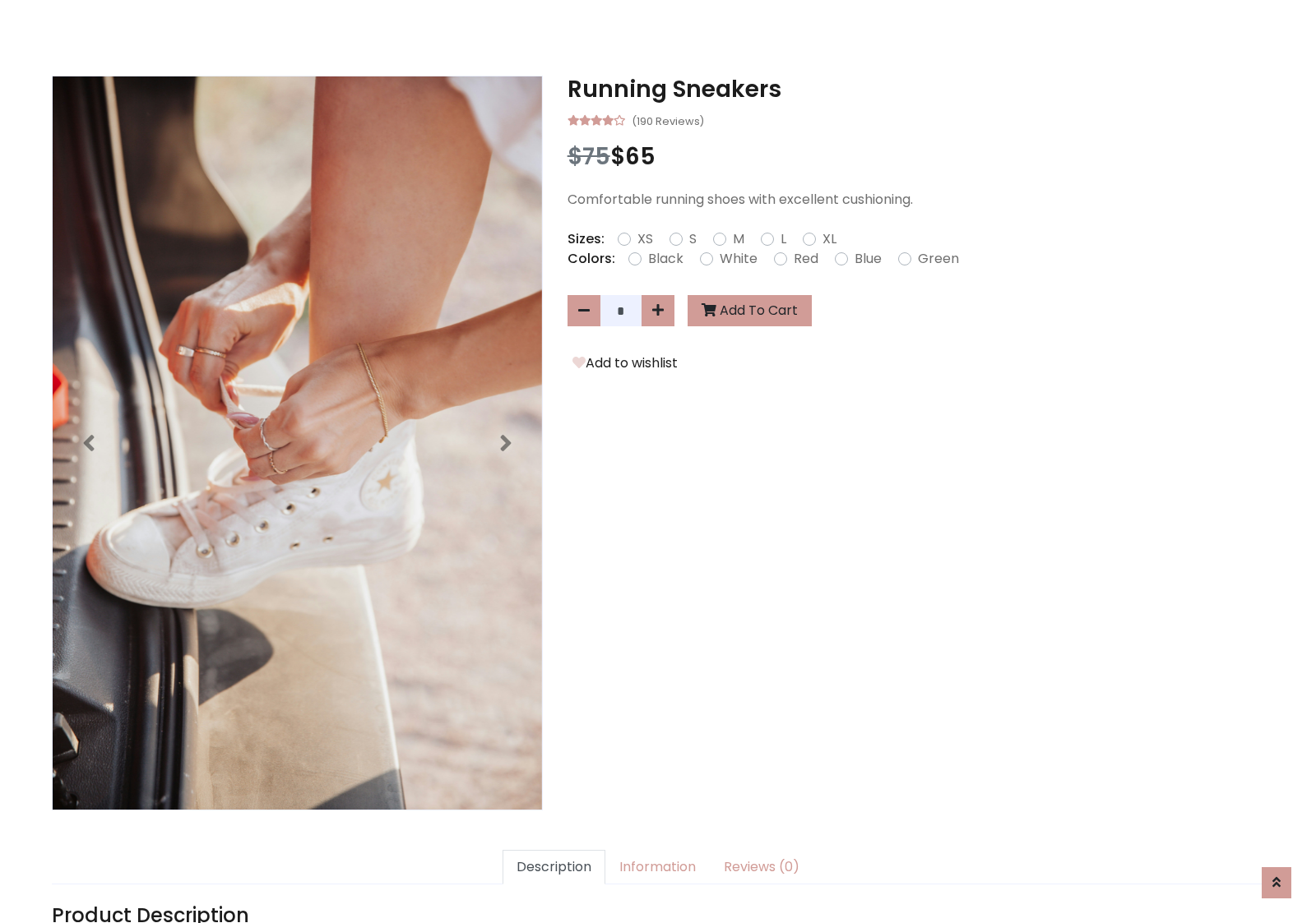  What do you see at coordinates (640, 156) in the screenshot?
I see `span: 65` at bounding box center [640, 156].